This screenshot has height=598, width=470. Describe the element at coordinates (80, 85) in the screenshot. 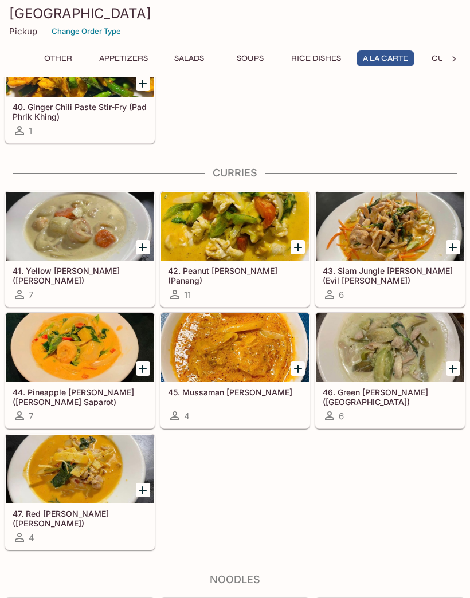

I see `a: 40. Ginger Chili Paste Stir-Fry (Pad Phrik Khing)1` at that location.